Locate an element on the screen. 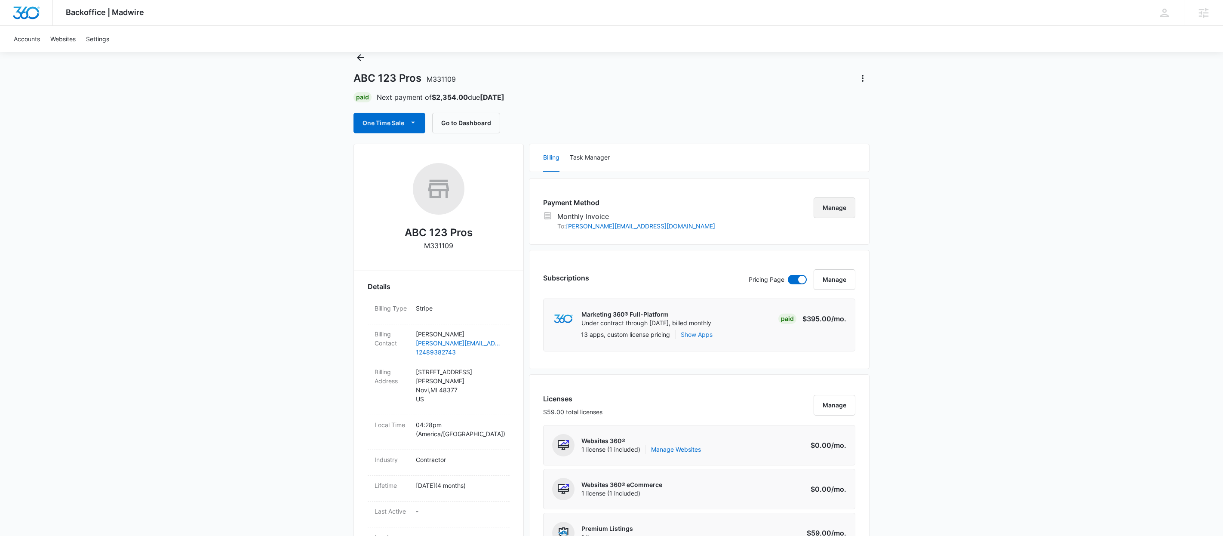 Image resolution: width=1223 pixels, height=536 pixels. button: Go to Dashboard is located at coordinates (466, 123).